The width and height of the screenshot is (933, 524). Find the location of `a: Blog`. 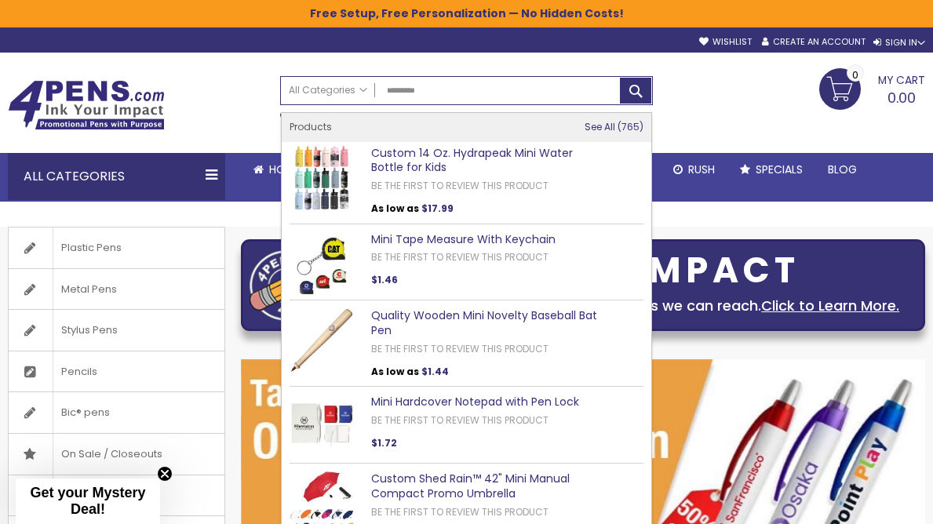

a: Blog is located at coordinates (842, 169).